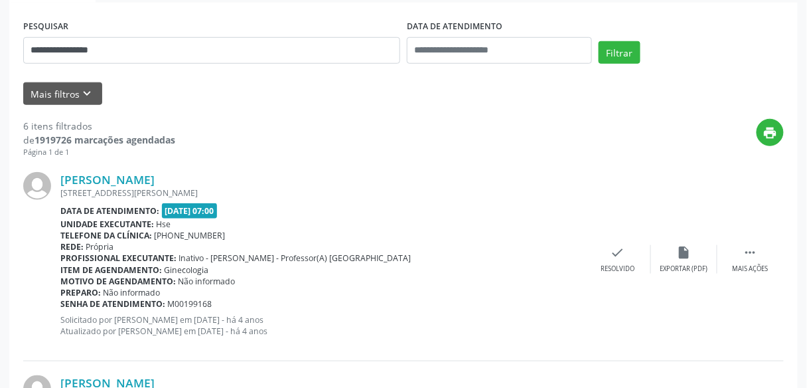 The height and width of the screenshot is (388, 807). I want to click on b: Telefone da clínica:, so click(106, 235).